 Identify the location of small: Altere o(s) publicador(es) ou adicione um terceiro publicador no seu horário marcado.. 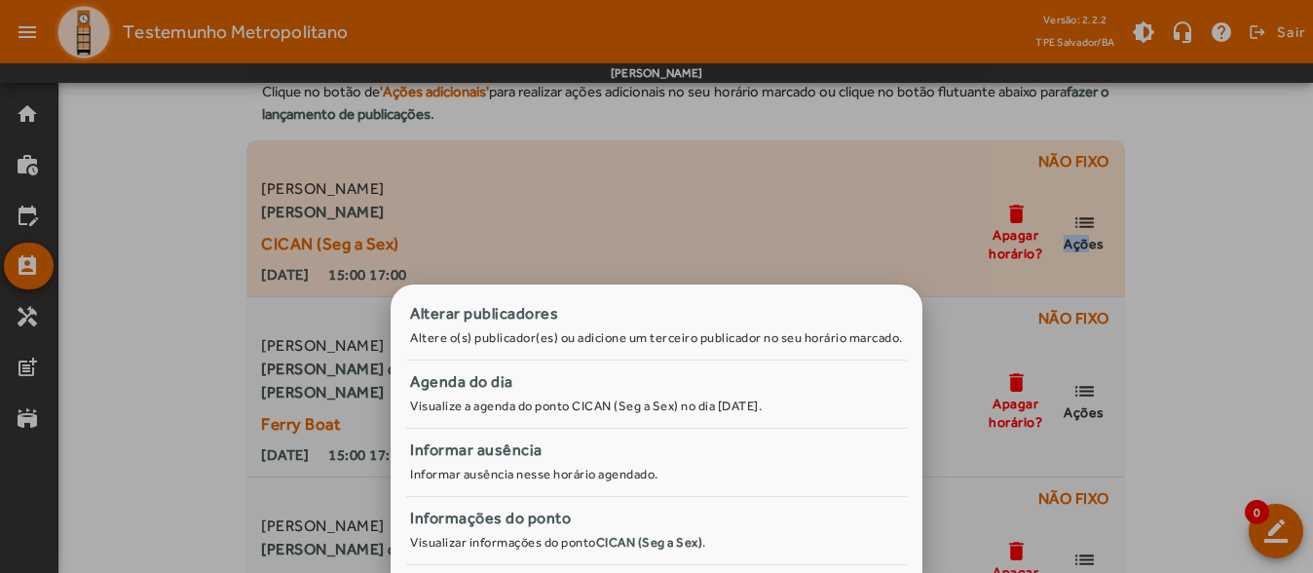
(657, 337).